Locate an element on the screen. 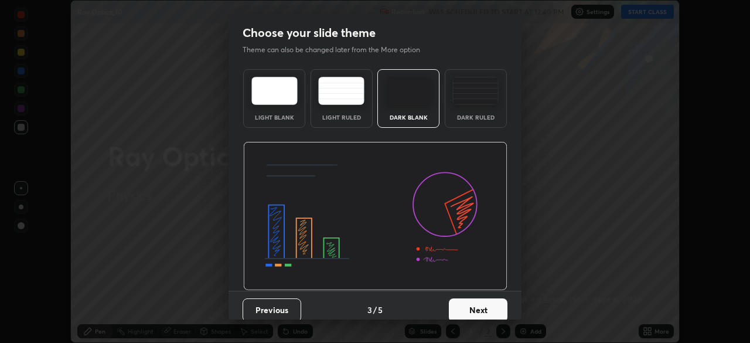 Image resolution: width=750 pixels, height=343 pixels. img: lightRuledTheme.5fabf969.svg is located at coordinates (341, 91).